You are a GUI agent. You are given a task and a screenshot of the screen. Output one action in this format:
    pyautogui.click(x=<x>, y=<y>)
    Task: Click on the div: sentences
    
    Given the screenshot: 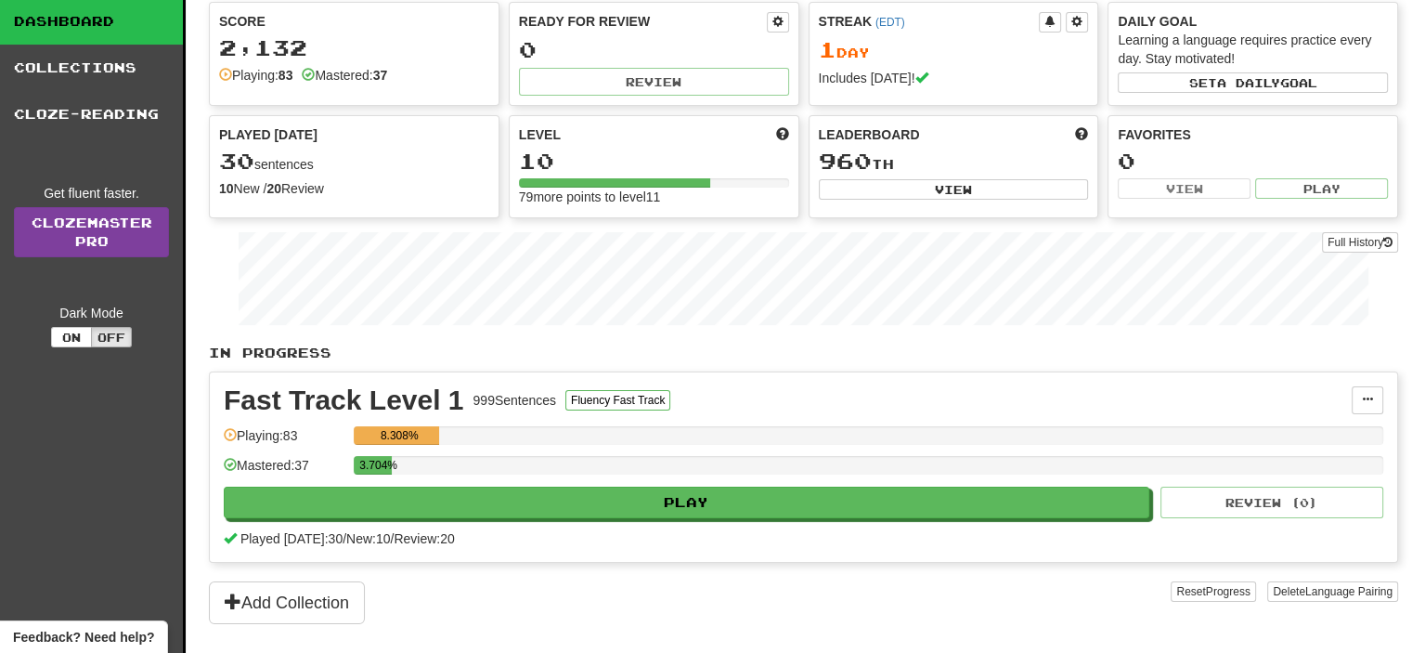 What is the action you would take?
    pyautogui.click(x=354, y=162)
    